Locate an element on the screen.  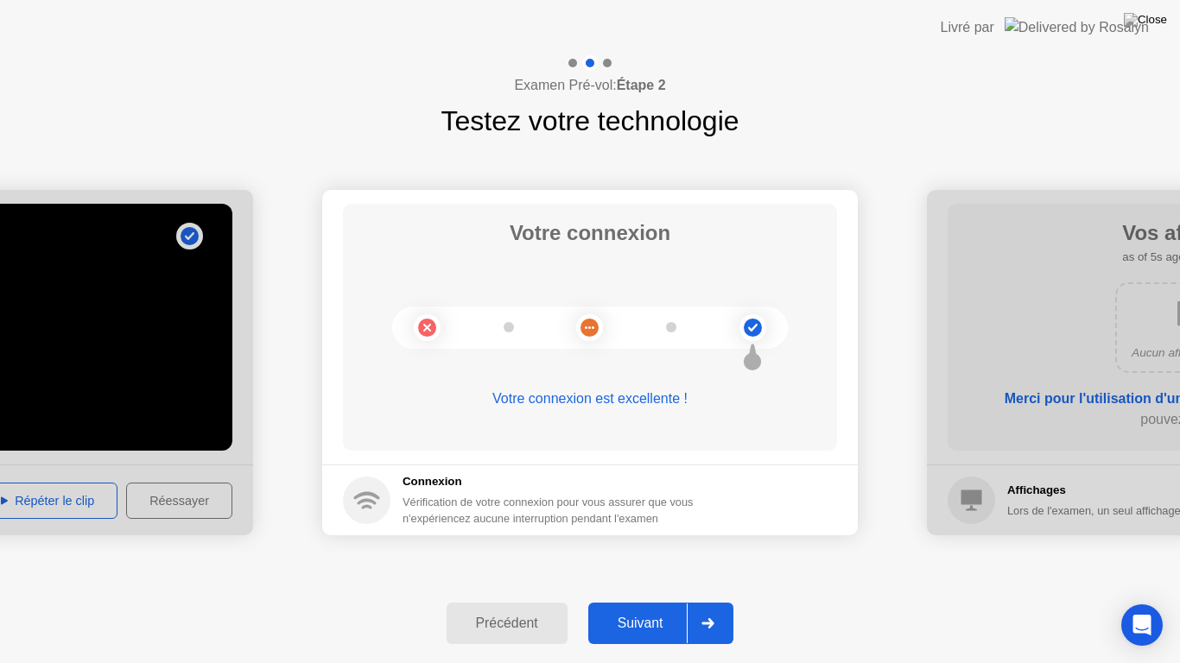
img: Close is located at coordinates (1145, 20).